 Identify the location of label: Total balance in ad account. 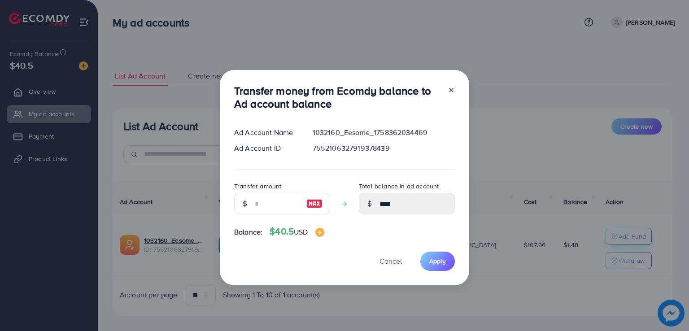
(399, 186).